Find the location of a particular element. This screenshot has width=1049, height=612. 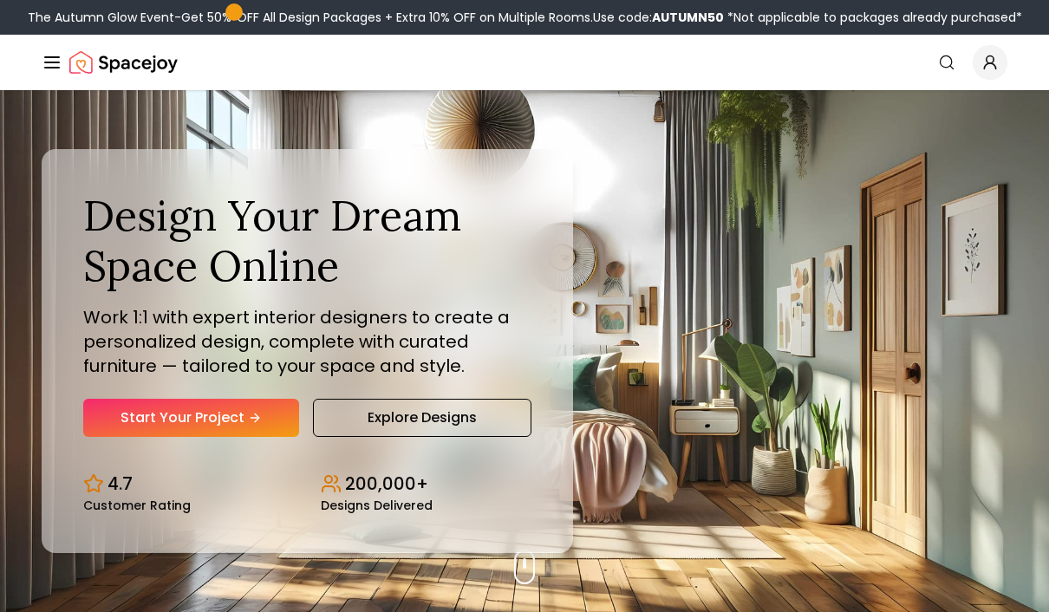

div: The Autumn Glow Event-Get 50% OFF All Design Packages + Extra 10% OFF on Multiple Rooms. is located at coordinates (525, 17).